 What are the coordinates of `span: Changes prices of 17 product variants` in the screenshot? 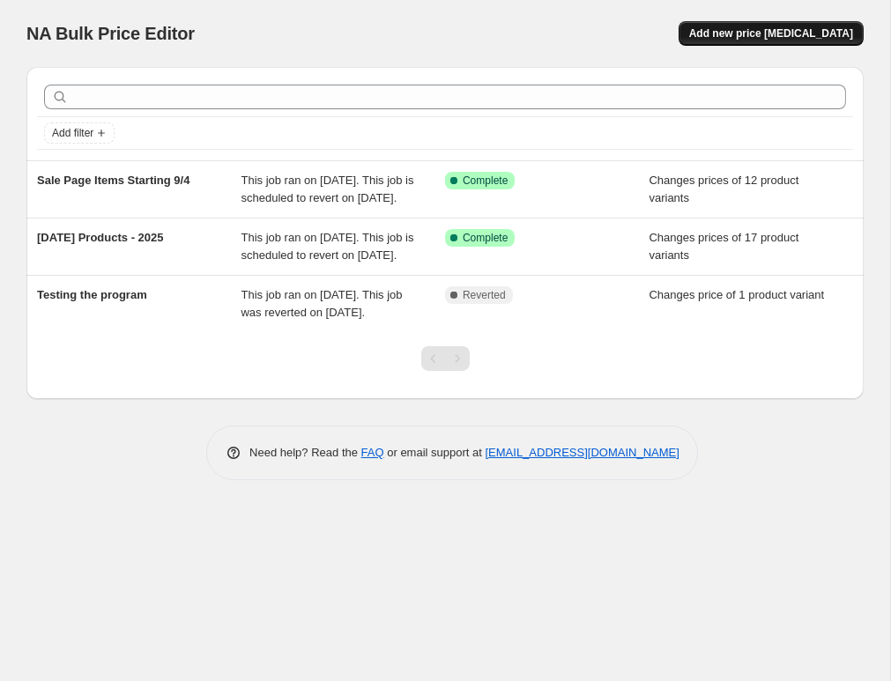 It's located at (725, 246).